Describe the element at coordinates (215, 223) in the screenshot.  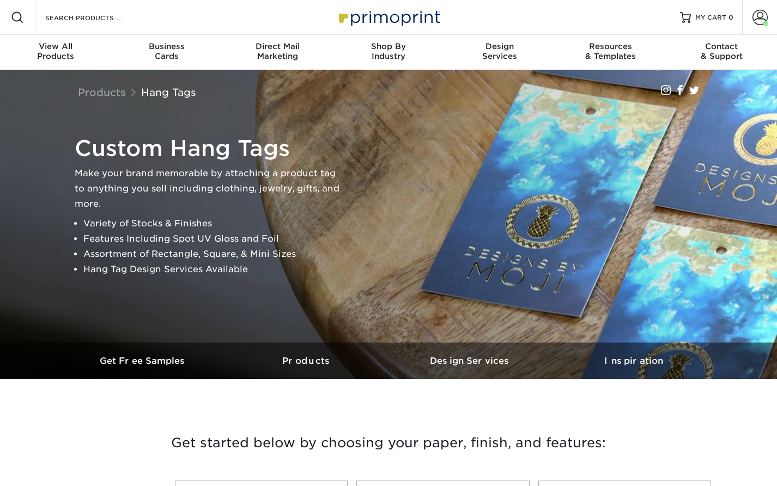
I see `li: Variety of Stocks & Finishes` at that location.